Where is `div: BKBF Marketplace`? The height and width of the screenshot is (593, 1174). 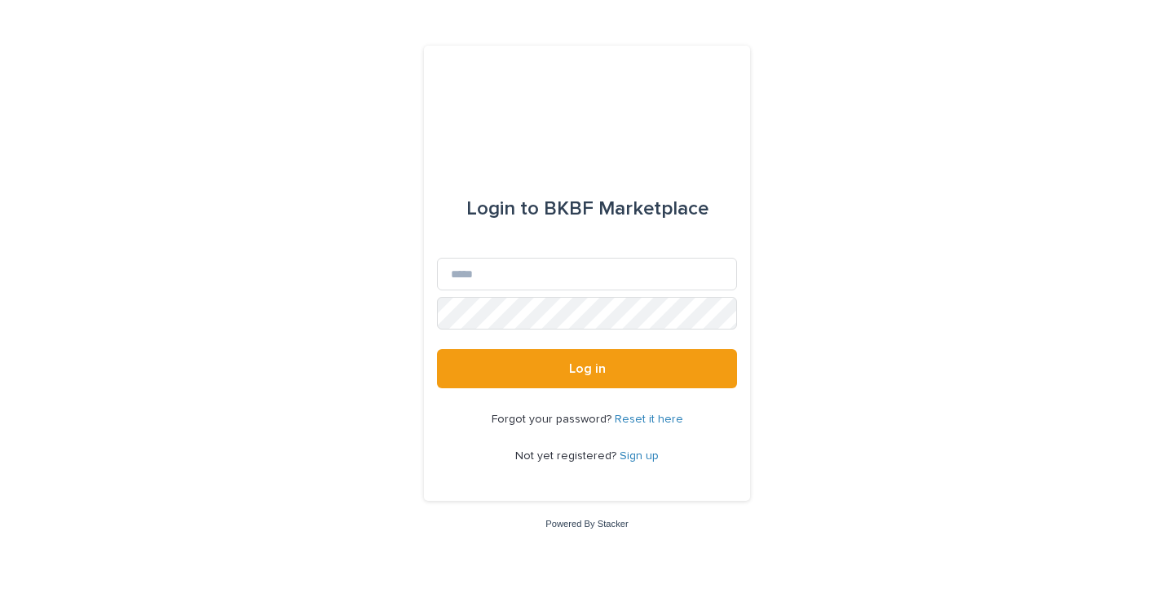 div: BKBF Marketplace is located at coordinates (587, 209).